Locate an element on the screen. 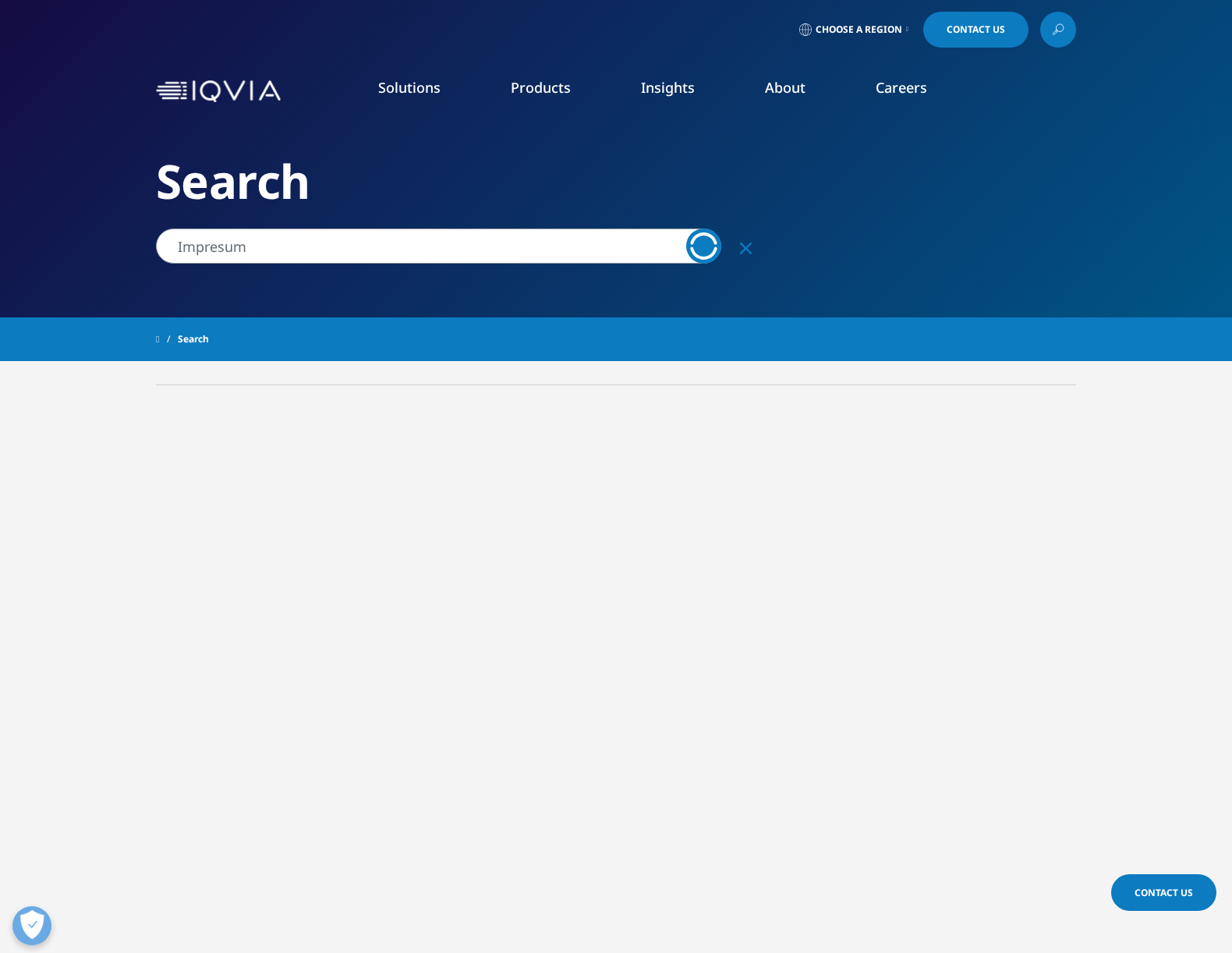 The image size is (1232, 953). img: IQVIA Healthcare Information Technology and Pharma Clinical Research Company is located at coordinates (218, 91).